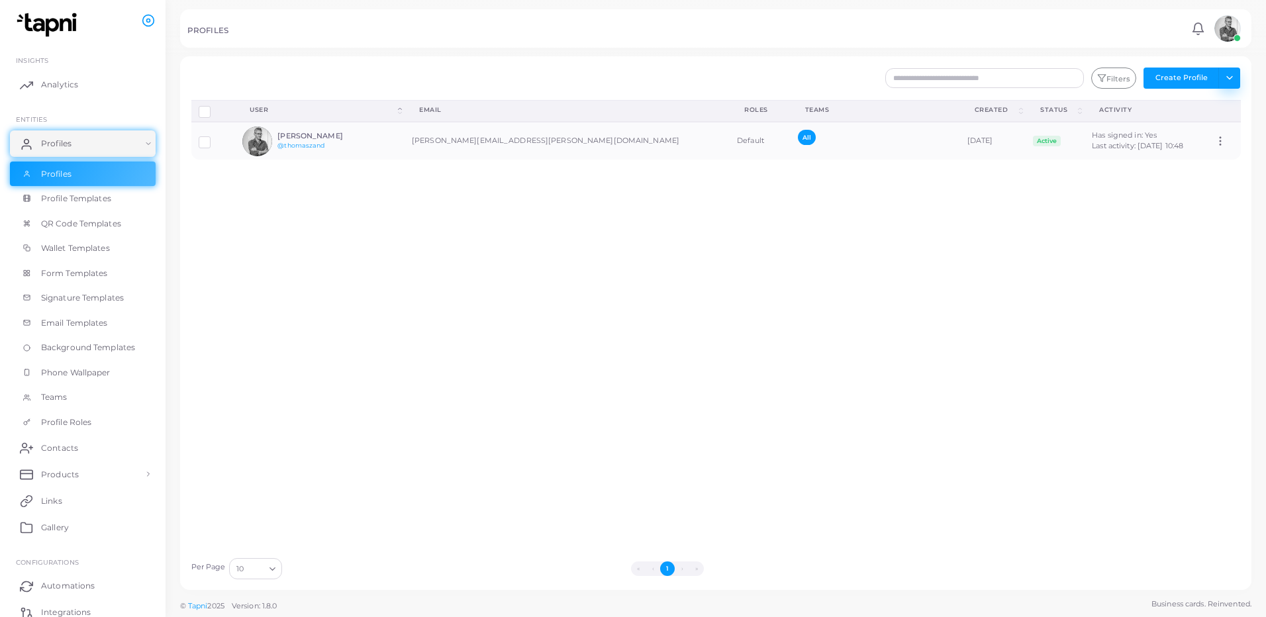  I want to click on a: Contacts, so click(83, 447).